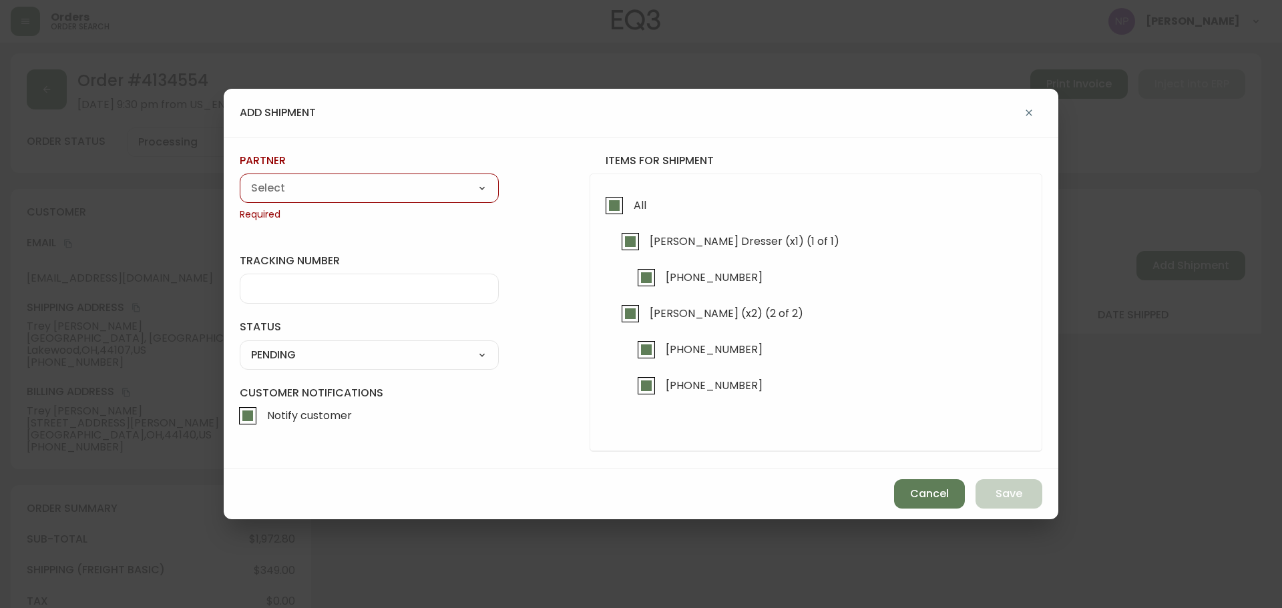 This screenshot has height=608, width=1282. What do you see at coordinates (640, 205) in the screenshot?
I see `span: All` at bounding box center [640, 205].